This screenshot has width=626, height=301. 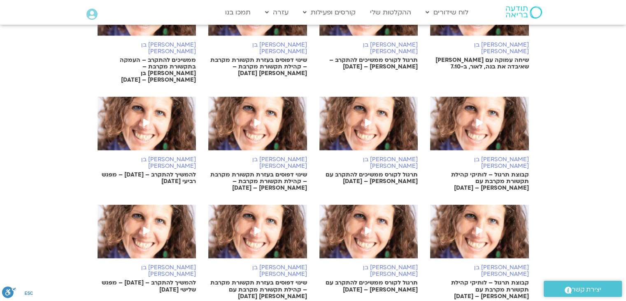 What do you see at coordinates (329, 12) in the screenshot?
I see `a: קורסים ופעילות` at bounding box center [329, 12].